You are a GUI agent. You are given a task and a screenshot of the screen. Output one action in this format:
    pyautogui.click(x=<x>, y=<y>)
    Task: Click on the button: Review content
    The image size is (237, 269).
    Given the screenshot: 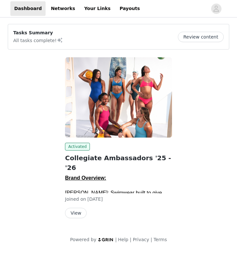 What is the action you would take?
    pyautogui.click(x=201, y=37)
    